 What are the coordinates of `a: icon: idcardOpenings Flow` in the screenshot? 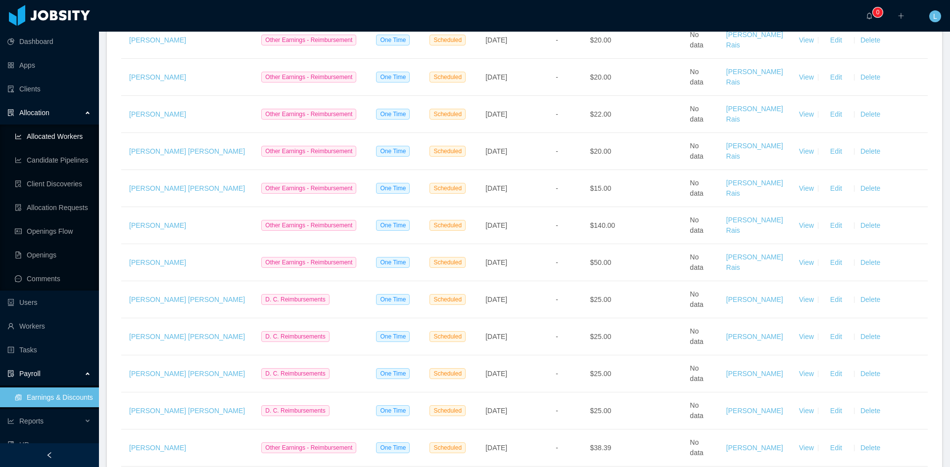 It's located at (53, 231).